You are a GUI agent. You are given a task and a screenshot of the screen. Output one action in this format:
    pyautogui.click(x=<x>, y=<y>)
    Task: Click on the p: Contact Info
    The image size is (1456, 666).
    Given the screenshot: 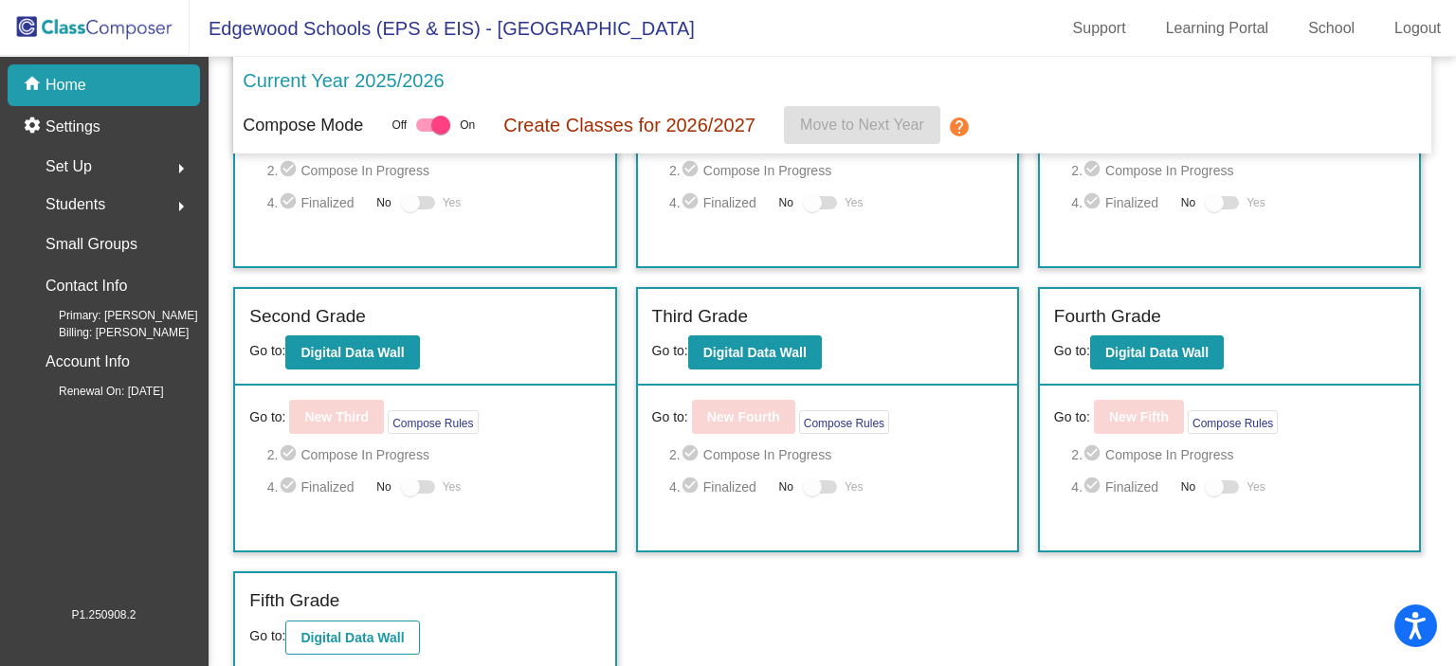 What is the action you would take?
    pyautogui.click(x=86, y=286)
    